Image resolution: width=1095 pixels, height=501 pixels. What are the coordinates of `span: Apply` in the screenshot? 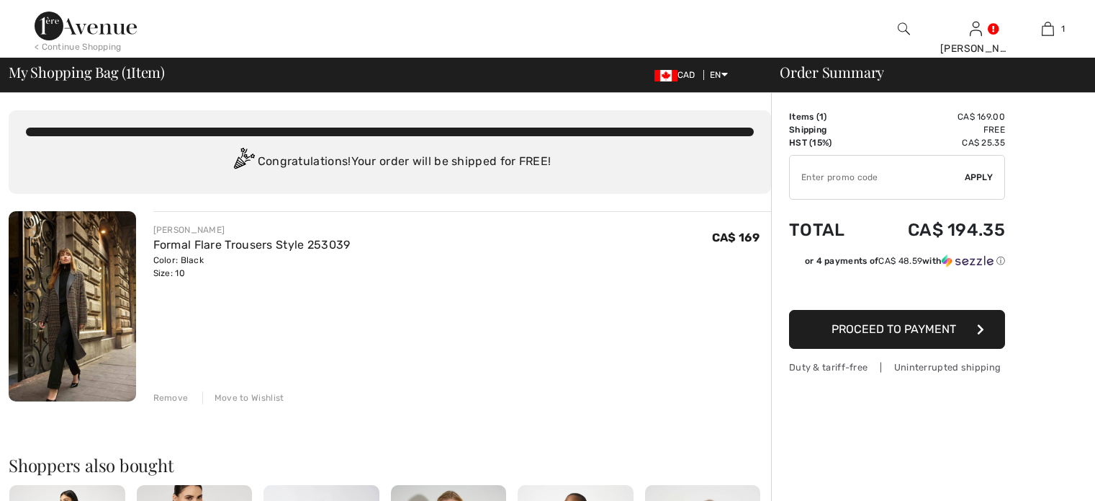 It's located at (979, 177).